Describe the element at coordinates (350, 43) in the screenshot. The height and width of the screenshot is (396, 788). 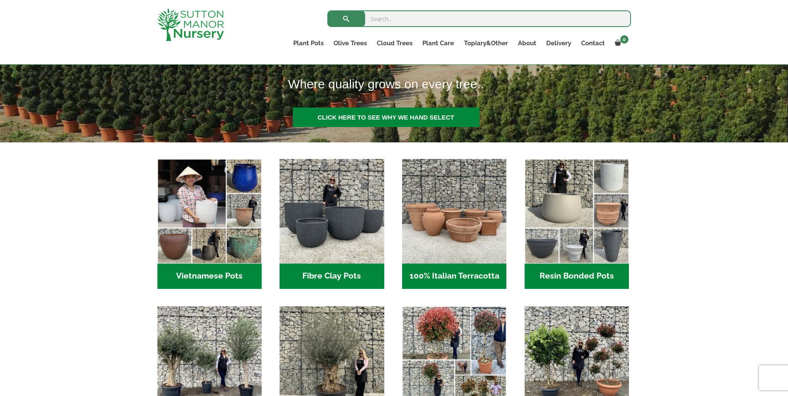
I see `a: Olive Trees` at that location.